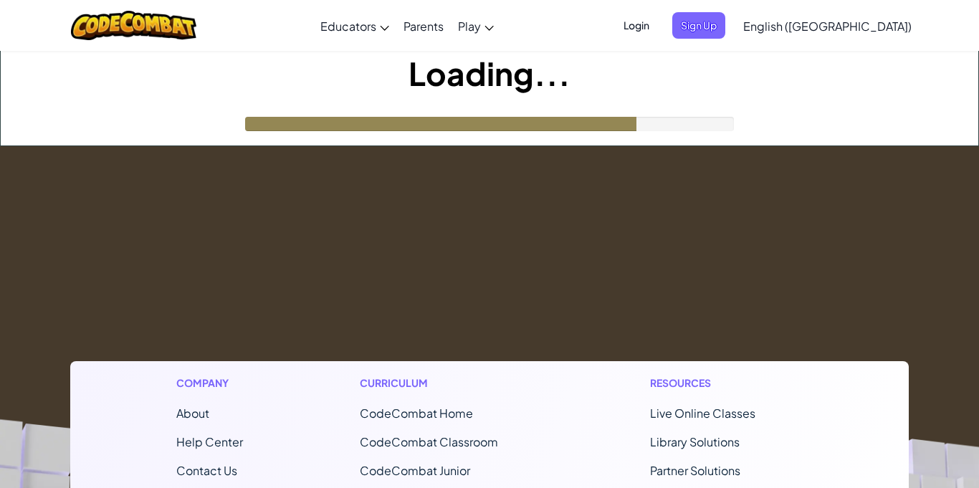 This screenshot has height=488, width=979. Describe the element at coordinates (428, 441) in the screenshot. I see `a: CodeCombat Classroom` at that location.